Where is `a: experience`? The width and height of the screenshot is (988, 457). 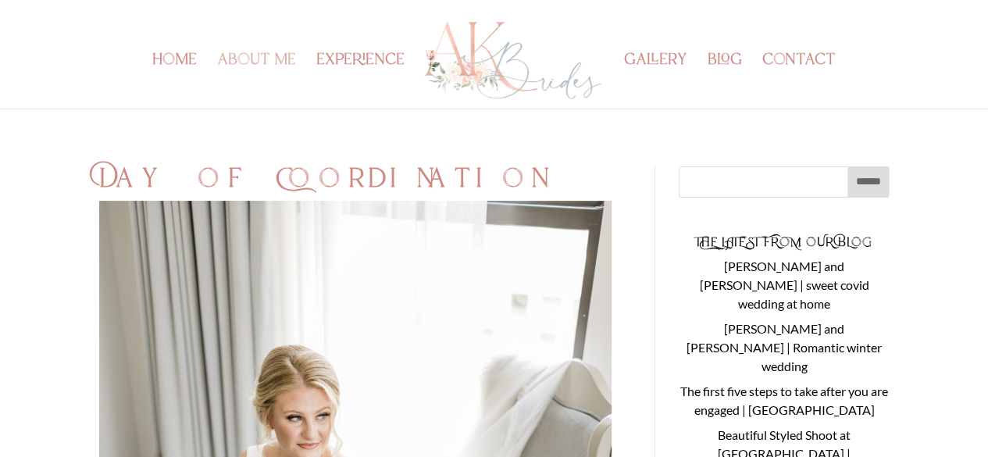
a: experience is located at coordinates (360, 81).